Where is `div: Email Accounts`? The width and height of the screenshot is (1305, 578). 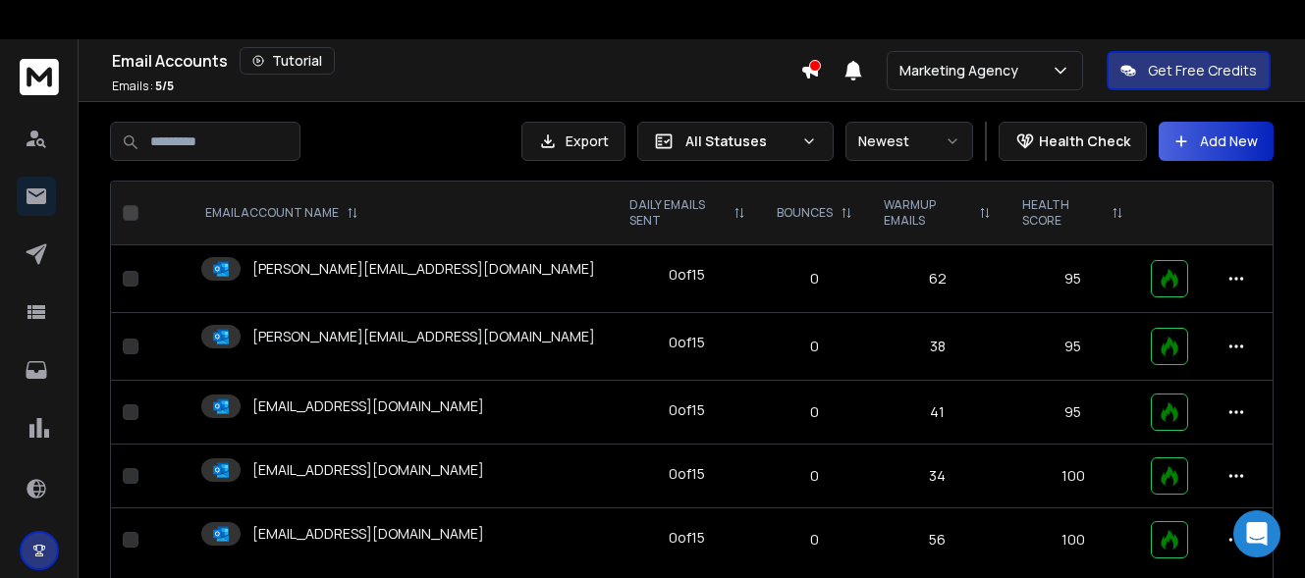 div: Email Accounts is located at coordinates (456, 61).